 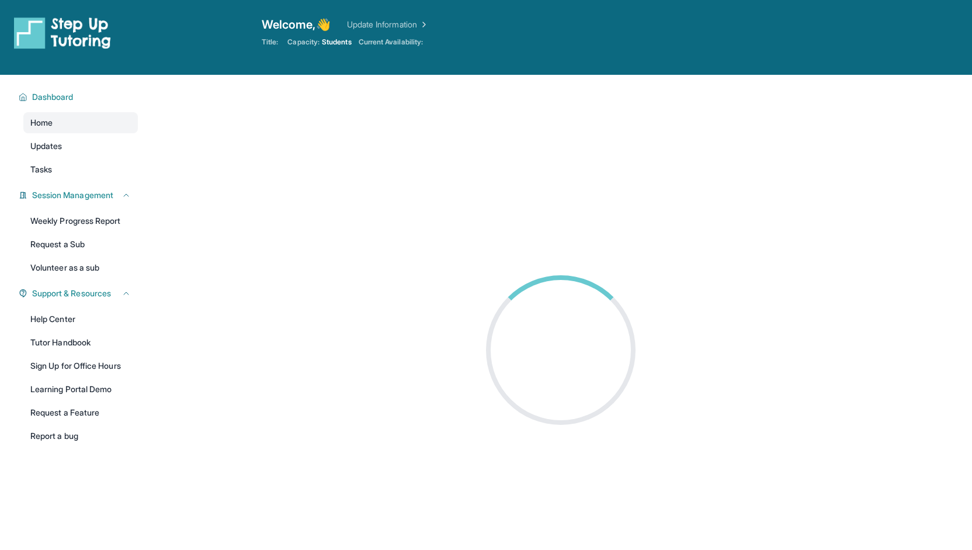 What do you see at coordinates (81, 268) in the screenshot?
I see `a: Volunteer as a sub` at bounding box center [81, 268].